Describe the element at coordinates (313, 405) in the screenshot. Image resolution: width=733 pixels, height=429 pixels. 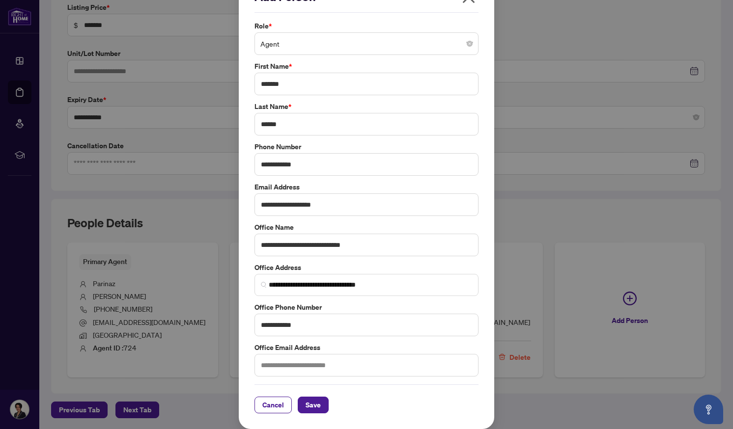
I see `span: Save` at that location.